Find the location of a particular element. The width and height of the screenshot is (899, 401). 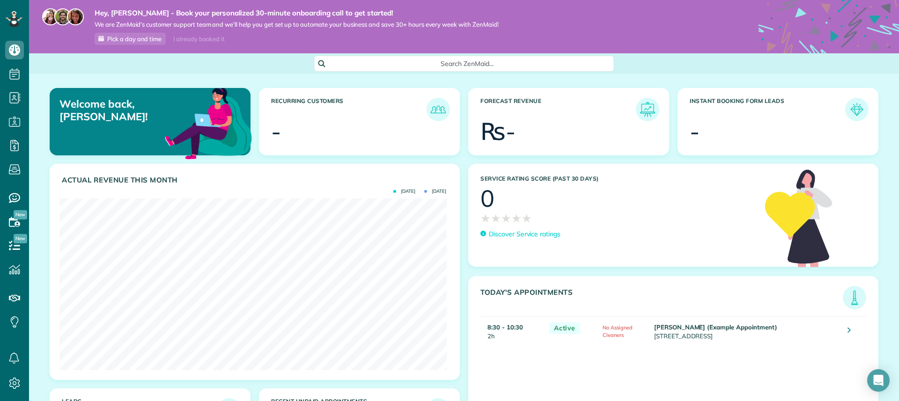

div: 0 is located at coordinates (487, 198).